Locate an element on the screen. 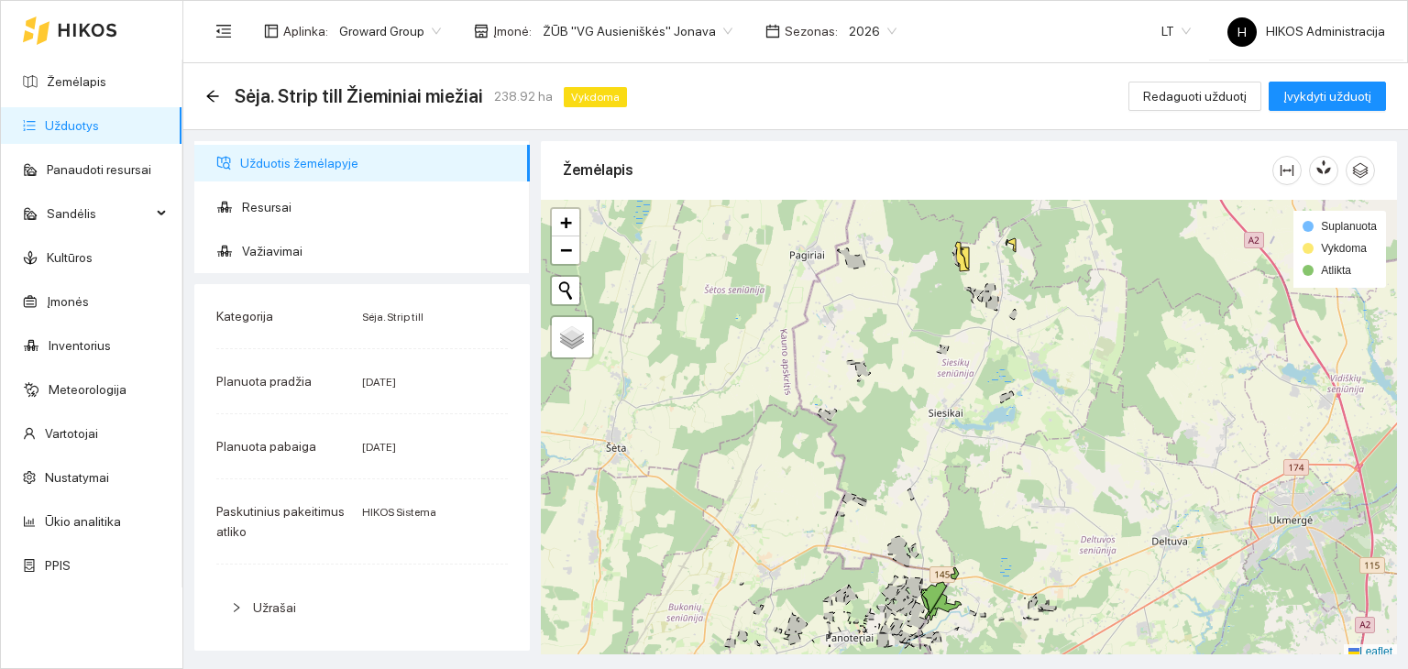 This screenshot has height=669, width=1408. a: Meteorologija is located at coordinates (87, 389).